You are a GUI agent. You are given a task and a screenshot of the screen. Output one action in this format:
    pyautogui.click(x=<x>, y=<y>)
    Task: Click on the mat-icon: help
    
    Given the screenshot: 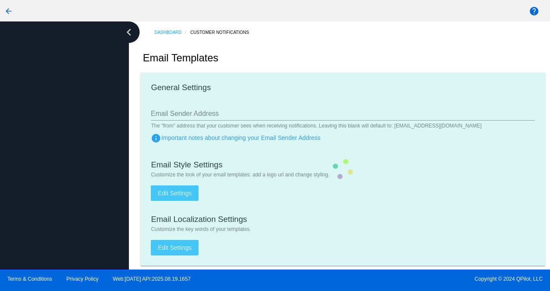 What is the action you would take?
    pyautogui.click(x=534, y=11)
    